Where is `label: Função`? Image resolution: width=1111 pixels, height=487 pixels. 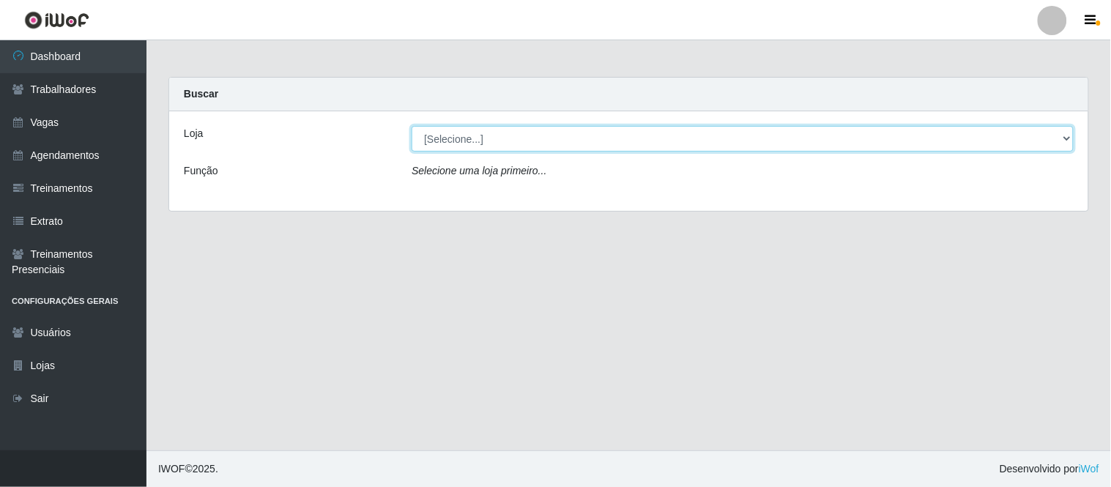 label: Função is located at coordinates (201, 171).